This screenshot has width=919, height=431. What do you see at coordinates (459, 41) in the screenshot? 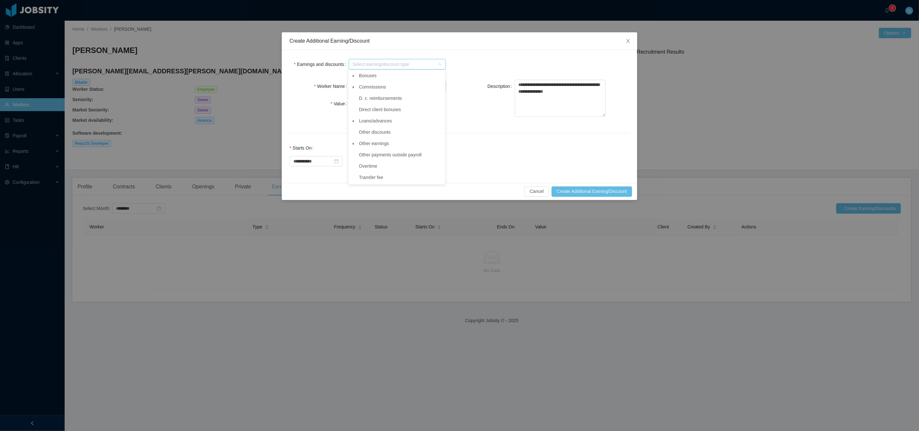
I see `div: Create Additional Earning/Discount` at bounding box center [459, 41].